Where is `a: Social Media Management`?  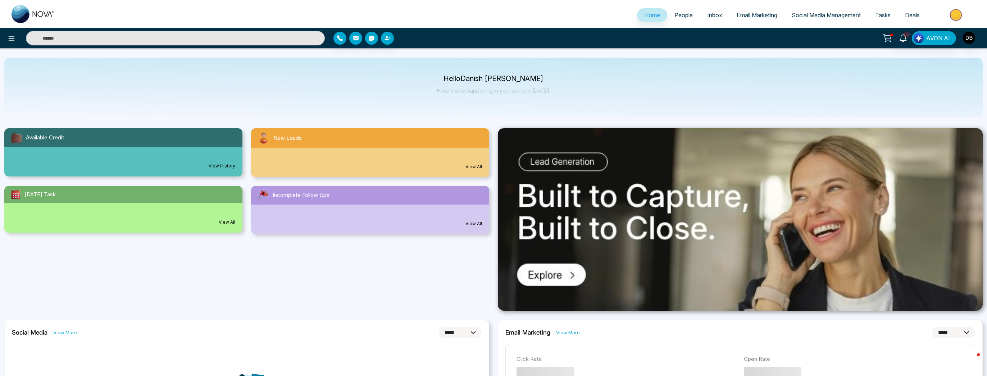 a: Social Media Management is located at coordinates (826, 15).